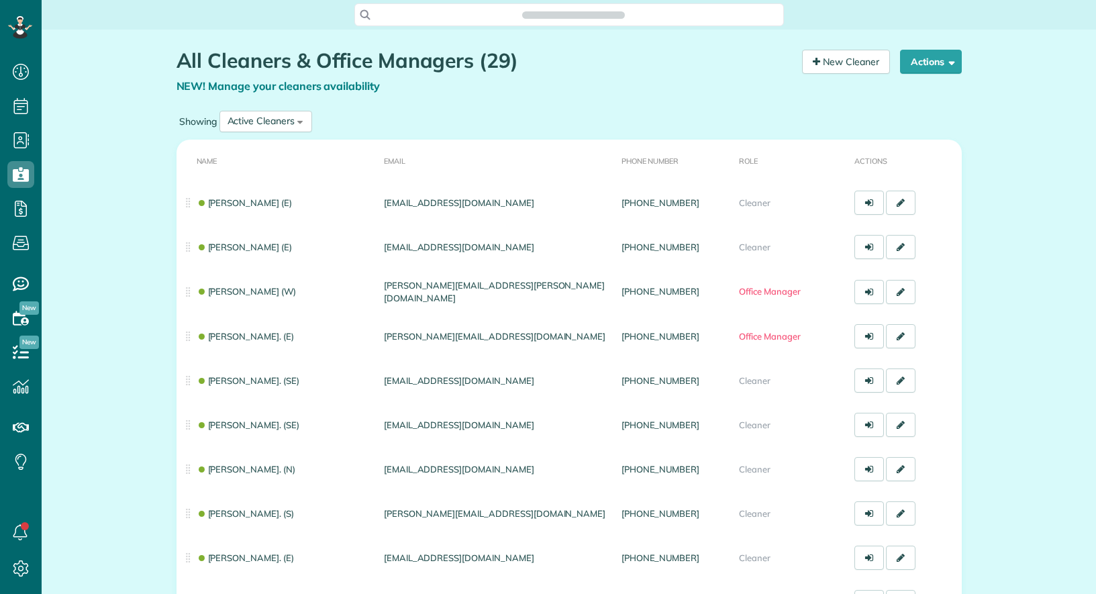 The image size is (1096, 594). What do you see at coordinates (484, 60) in the screenshot?
I see `h1: All Cleaners & Office Managers (29)` at bounding box center [484, 60].